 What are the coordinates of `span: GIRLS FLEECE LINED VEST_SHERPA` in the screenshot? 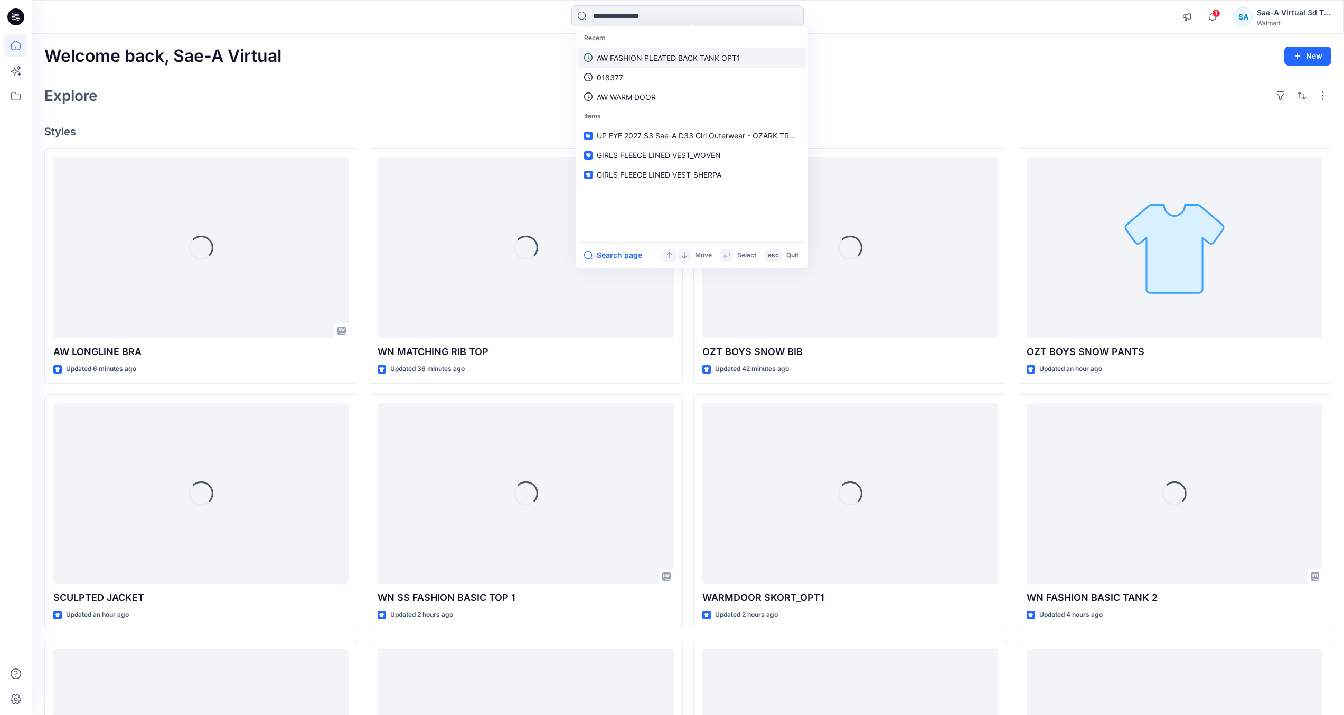 It's located at (659, 174).